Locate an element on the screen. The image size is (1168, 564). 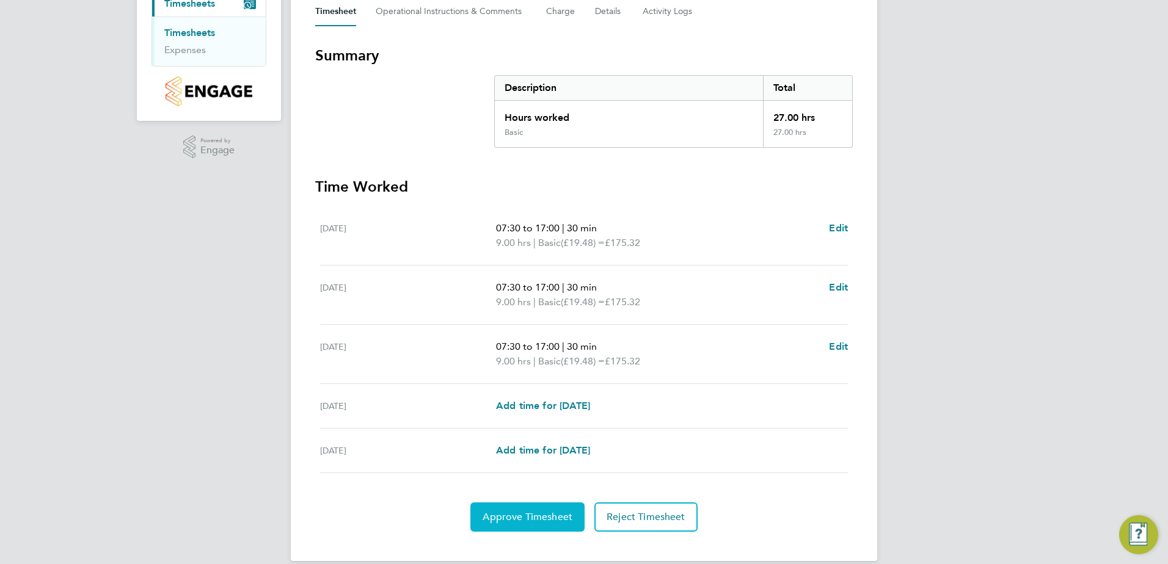
span: Engage is located at coordinates (217, 150).